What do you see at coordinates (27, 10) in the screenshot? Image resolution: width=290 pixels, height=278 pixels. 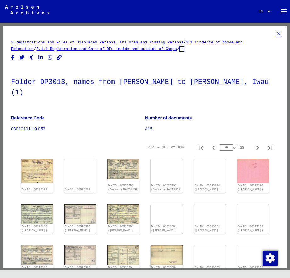 I see `img: Arolsen_neg.svg` at bounding box center [27, 10].